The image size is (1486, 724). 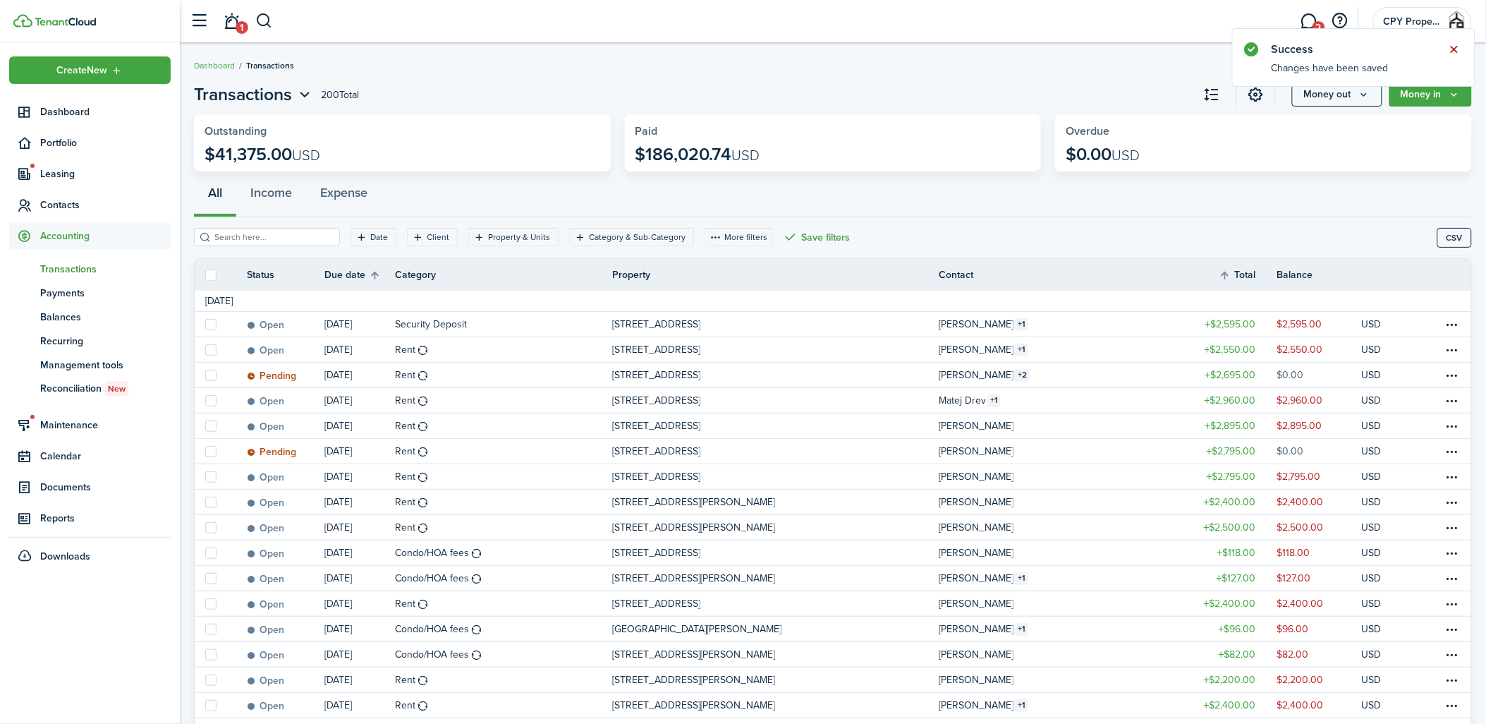 What do you see at coordinates (1021, 325) in the screenshot?
I see `table-counter: 1` at bounding box center [1021, 325].